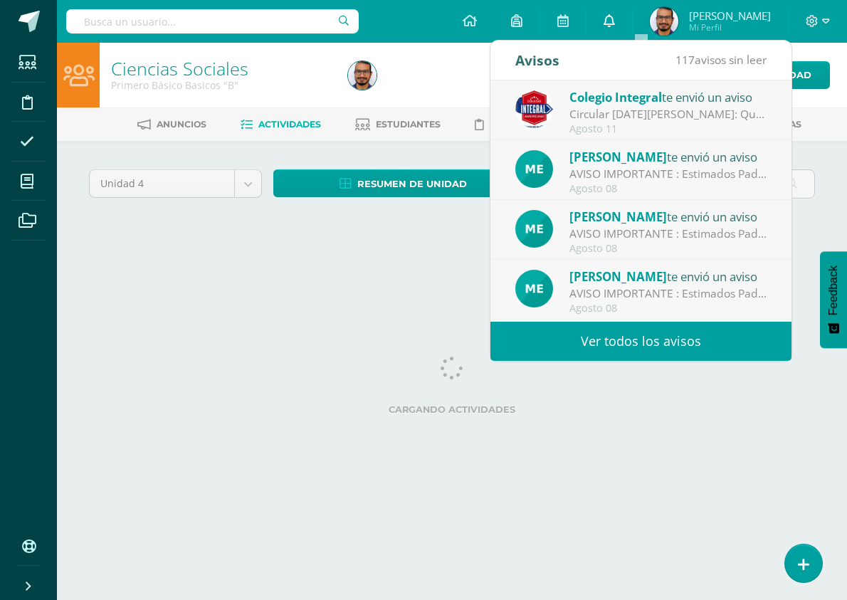 The width and height of the screenshot is (847, 600). What do you see at coordinates (641, 341) in the screenshot?
I see `a: Ver todos los avisos` at bounding box center [641, 341].